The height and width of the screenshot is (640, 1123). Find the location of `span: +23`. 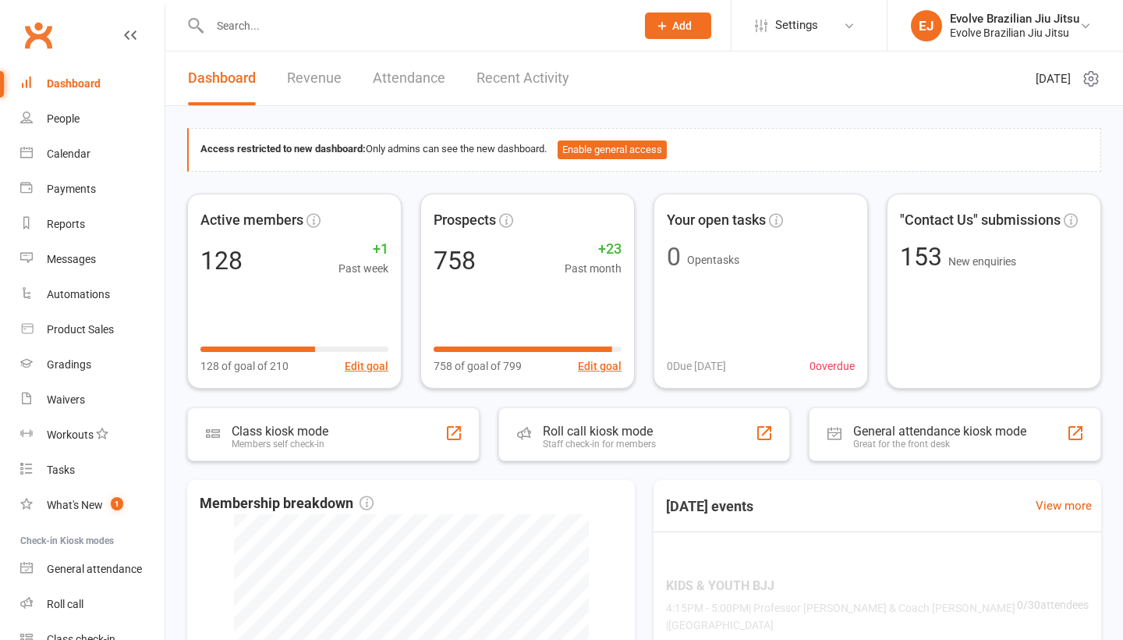

span: +23 is located at coordinates (593, 249).